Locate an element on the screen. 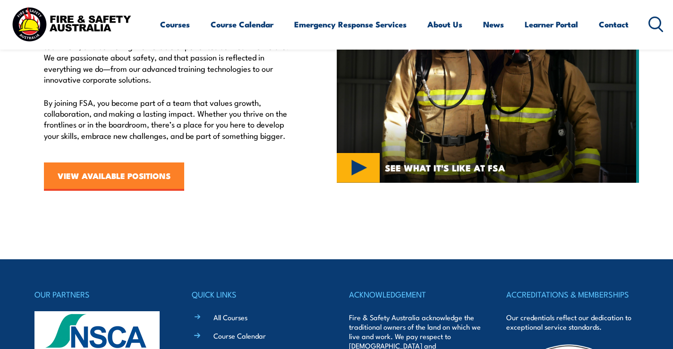 The width and height of the screenshot is (673, 349). a: News is located at coordinates (494, 24).